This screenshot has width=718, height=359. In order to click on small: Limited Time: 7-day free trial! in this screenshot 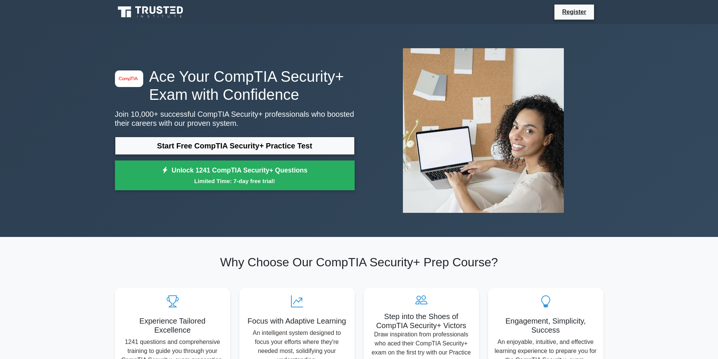, I will do `click(235, 181)`.